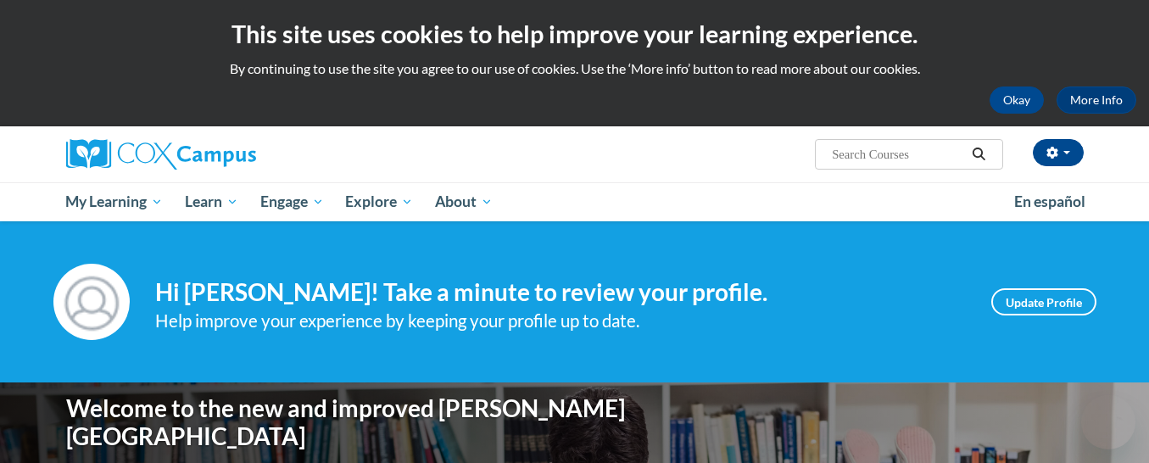 This screenshot has width=1149, height=463. Describe the element at coordinates (574, 34) in the screenshot. I see `h2: This site uses cookies to help improve your learning experience.` at that location.